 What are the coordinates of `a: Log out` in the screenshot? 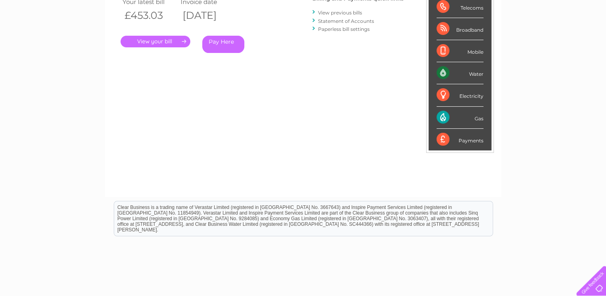 It's located at (589, 37).